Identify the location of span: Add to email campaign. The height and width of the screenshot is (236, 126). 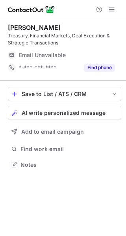
(52, 132).